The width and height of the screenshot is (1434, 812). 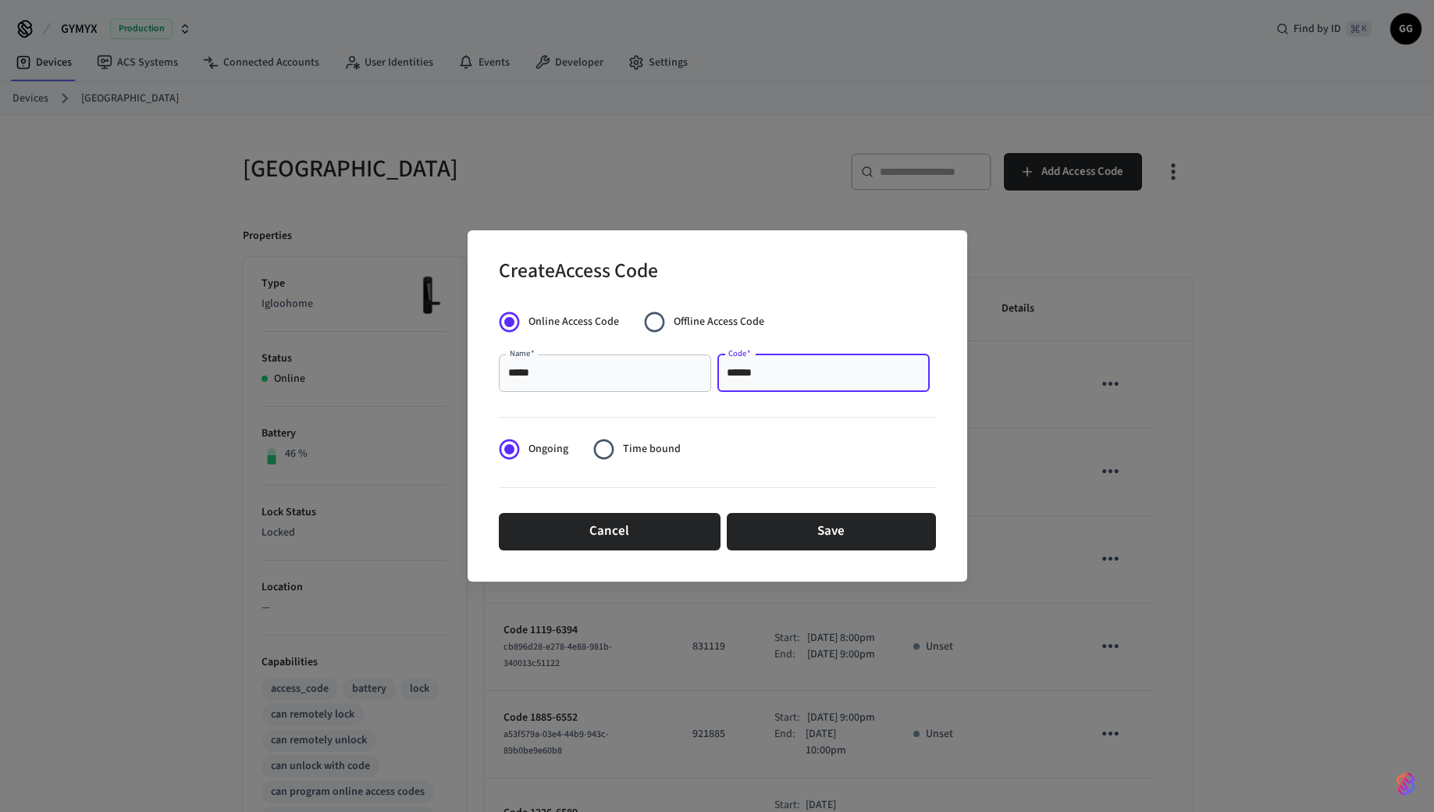 What do you see at coordinates (832, 532) in the screenshot?
I see `button: Save` at bounding box center [832, 532].